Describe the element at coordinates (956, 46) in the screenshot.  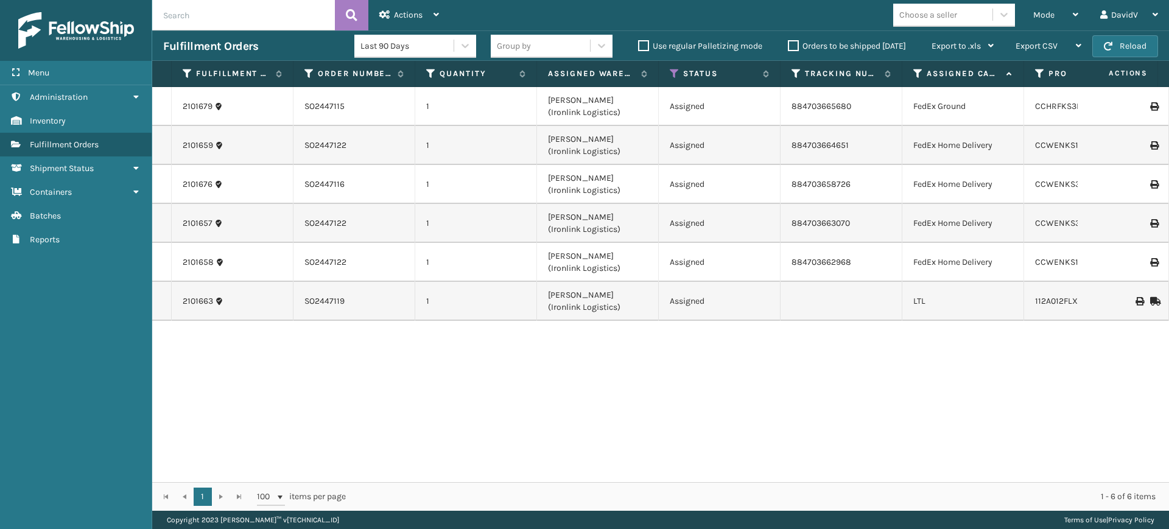
I see `span: Export to .xls` at that location.